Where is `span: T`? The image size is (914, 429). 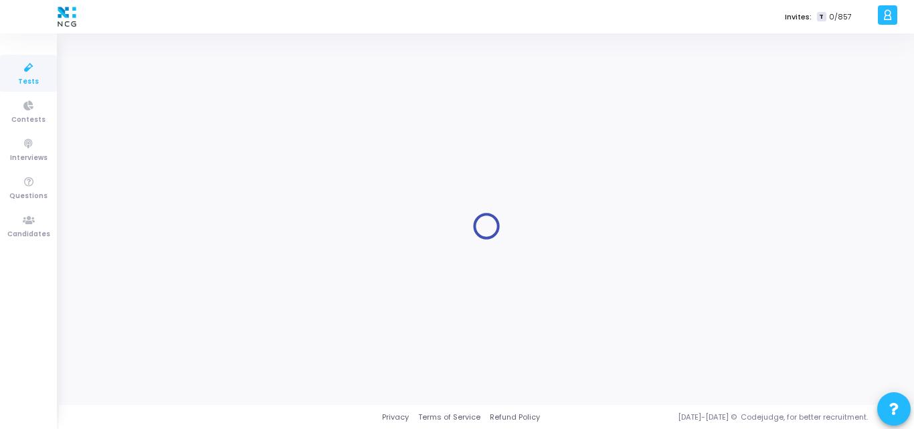 span: T is located at coordinates (821, 17).